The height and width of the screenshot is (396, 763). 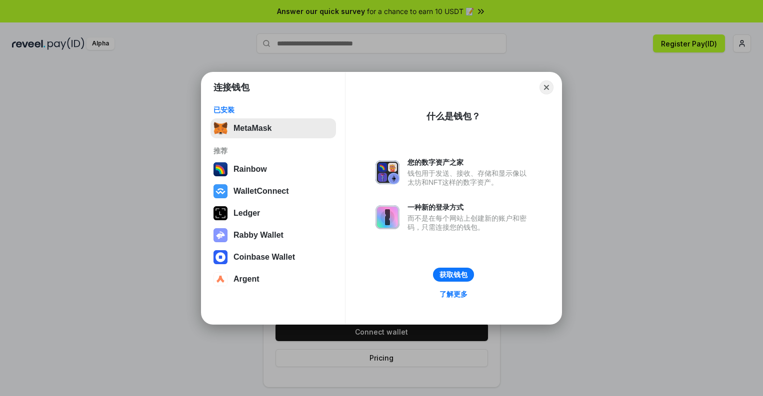 I want to click on button: 获取钱包, so click(x=453, y=275).